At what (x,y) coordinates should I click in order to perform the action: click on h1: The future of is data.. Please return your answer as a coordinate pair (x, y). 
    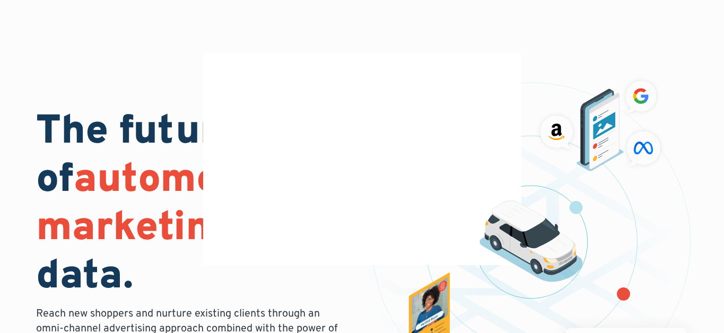
    Looking at the image, I should click on (192, 205).